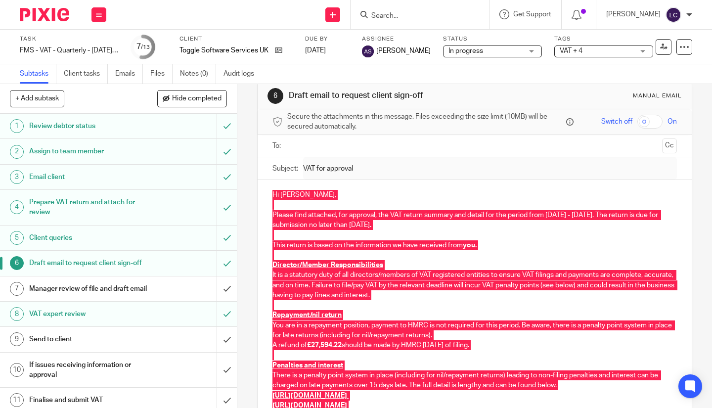  What do you see at coordinates (396, 39) in the screenshot?
I see `label: Assignee` at bounding box center [396, 39].